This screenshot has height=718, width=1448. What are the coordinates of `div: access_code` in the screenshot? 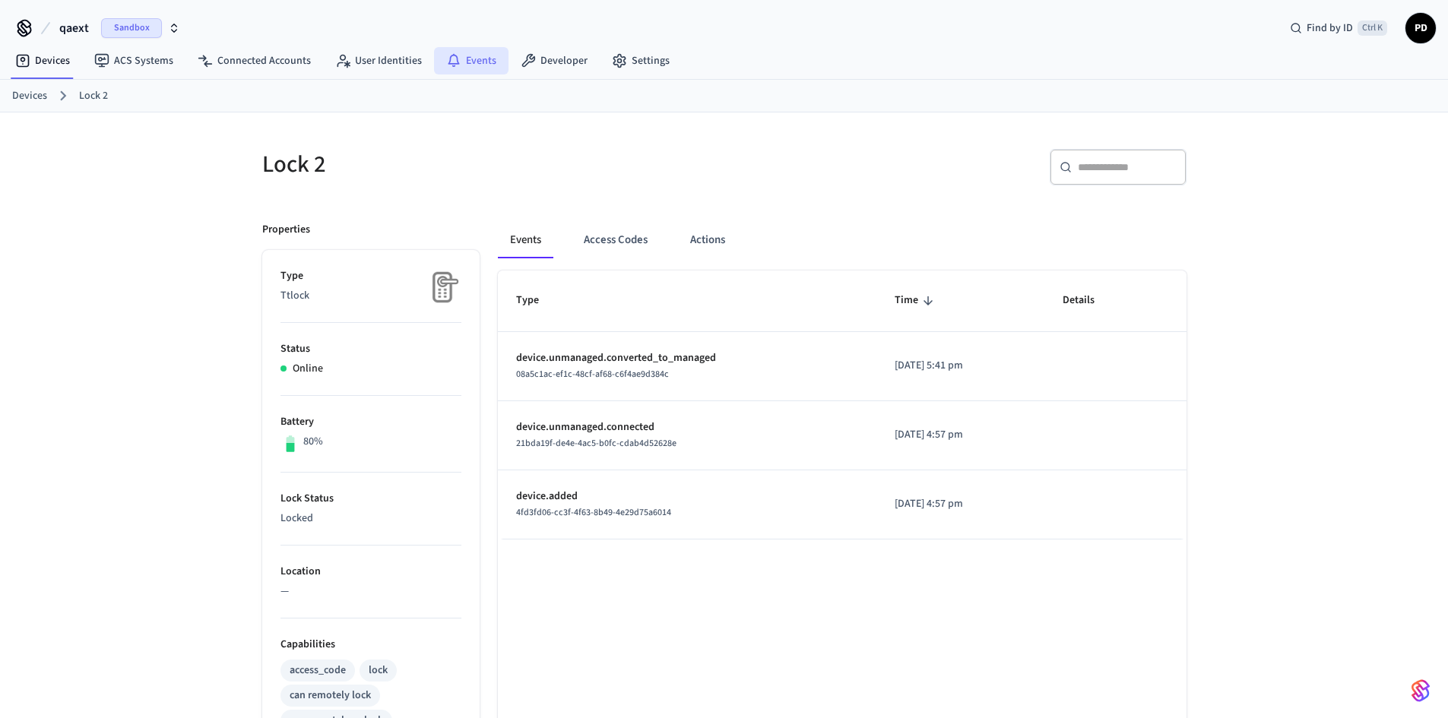 It's located at (318, 671).